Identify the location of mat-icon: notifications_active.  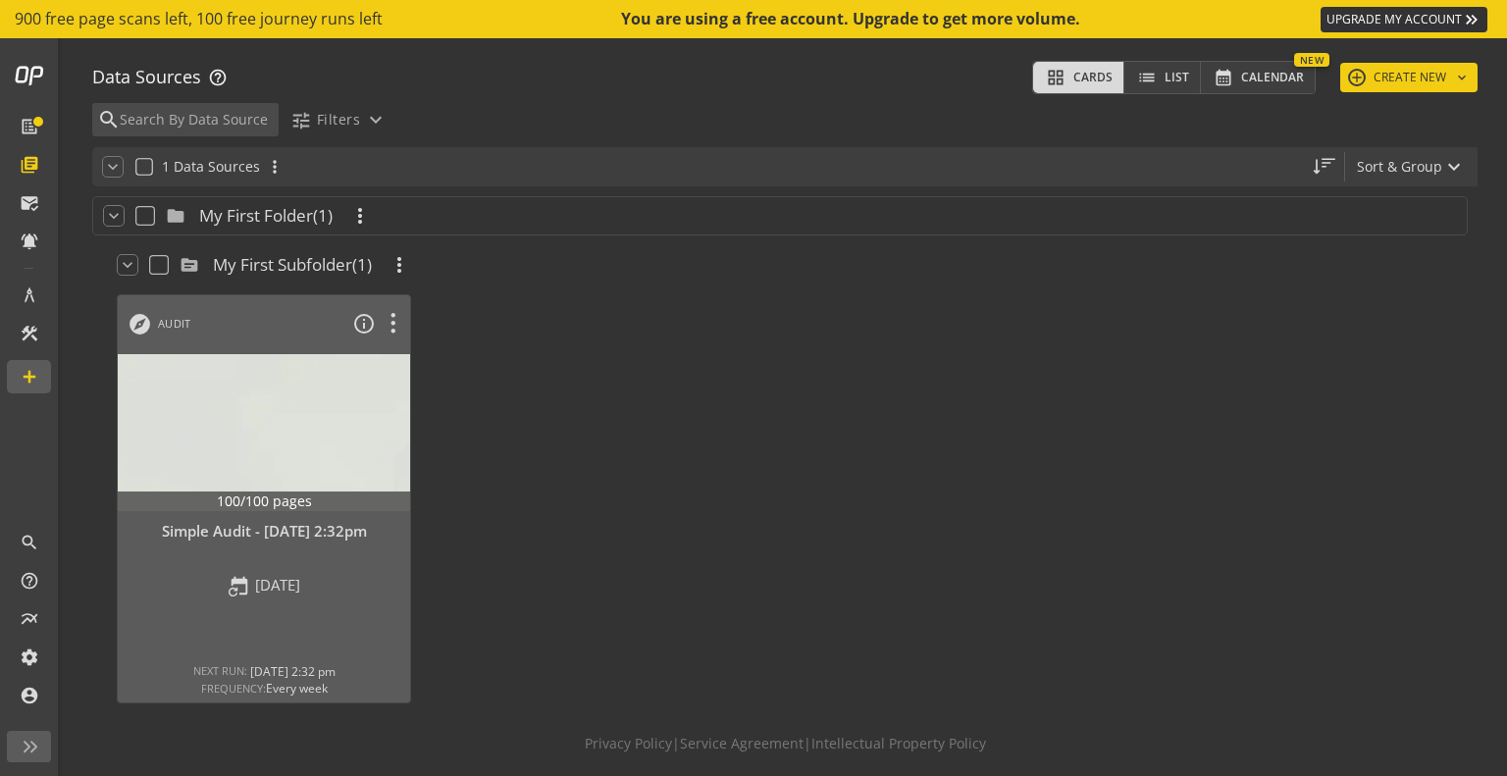
(29, 241).